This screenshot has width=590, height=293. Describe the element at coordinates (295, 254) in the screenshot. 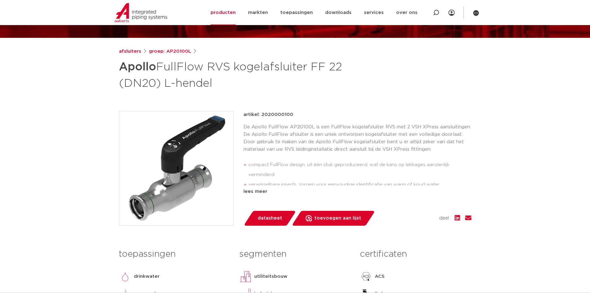

I see `h3: segmenten` at that location.